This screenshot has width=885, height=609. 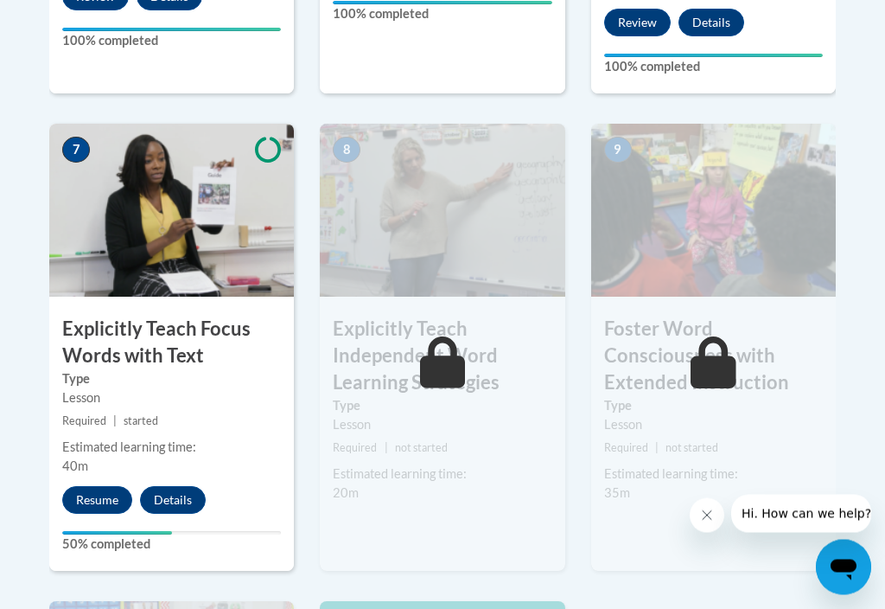 What do you see at coordinates (617, 493) in the screenshot?
I see `span: 35m` at bounding box center [617, 493].